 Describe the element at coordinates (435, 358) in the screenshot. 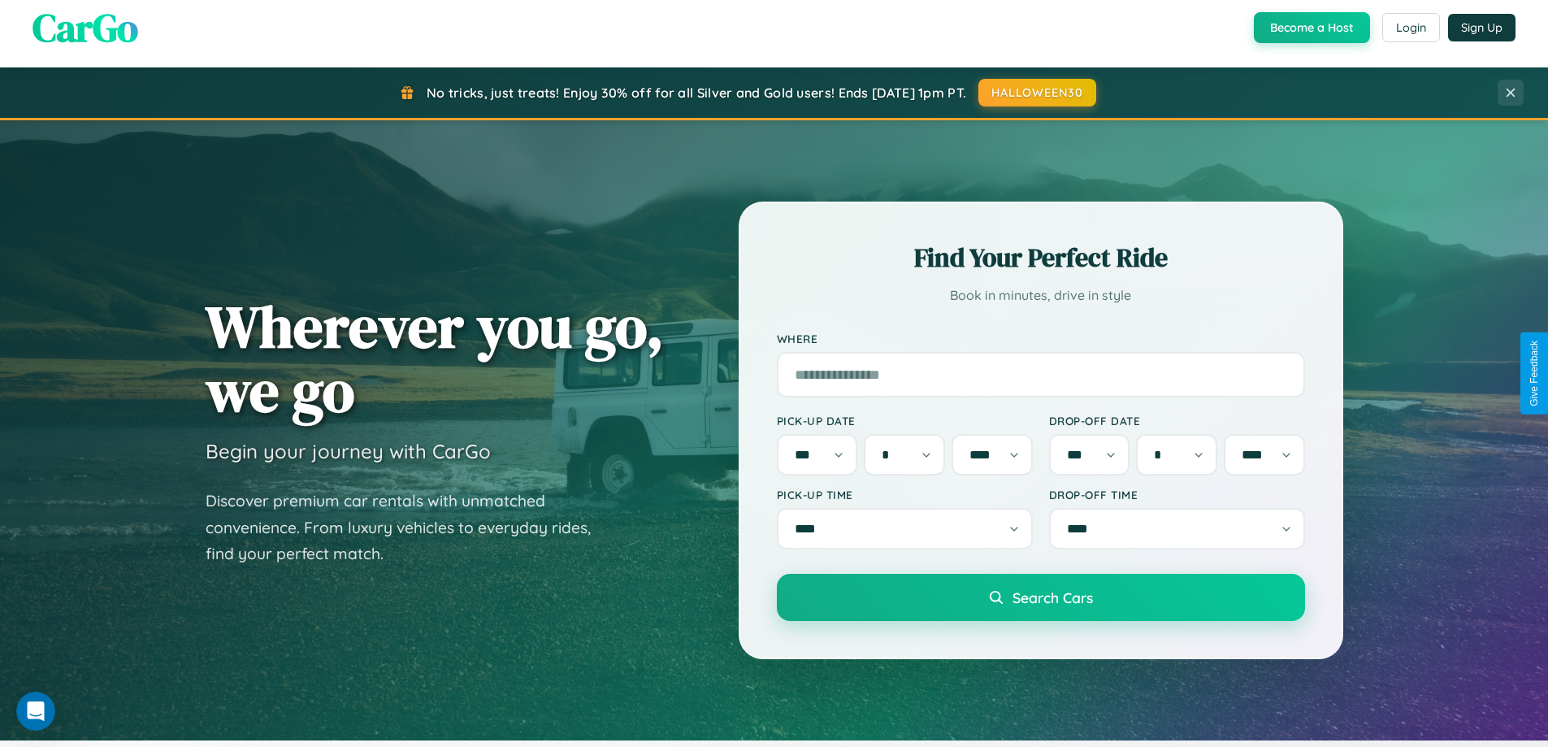

I see `h1: Wherever you go, we go` at that location.